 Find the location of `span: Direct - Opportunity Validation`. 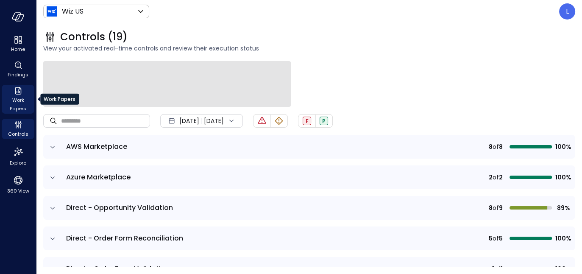

span: Direct - Opportunity Validation is located at coordinates (119, 207).